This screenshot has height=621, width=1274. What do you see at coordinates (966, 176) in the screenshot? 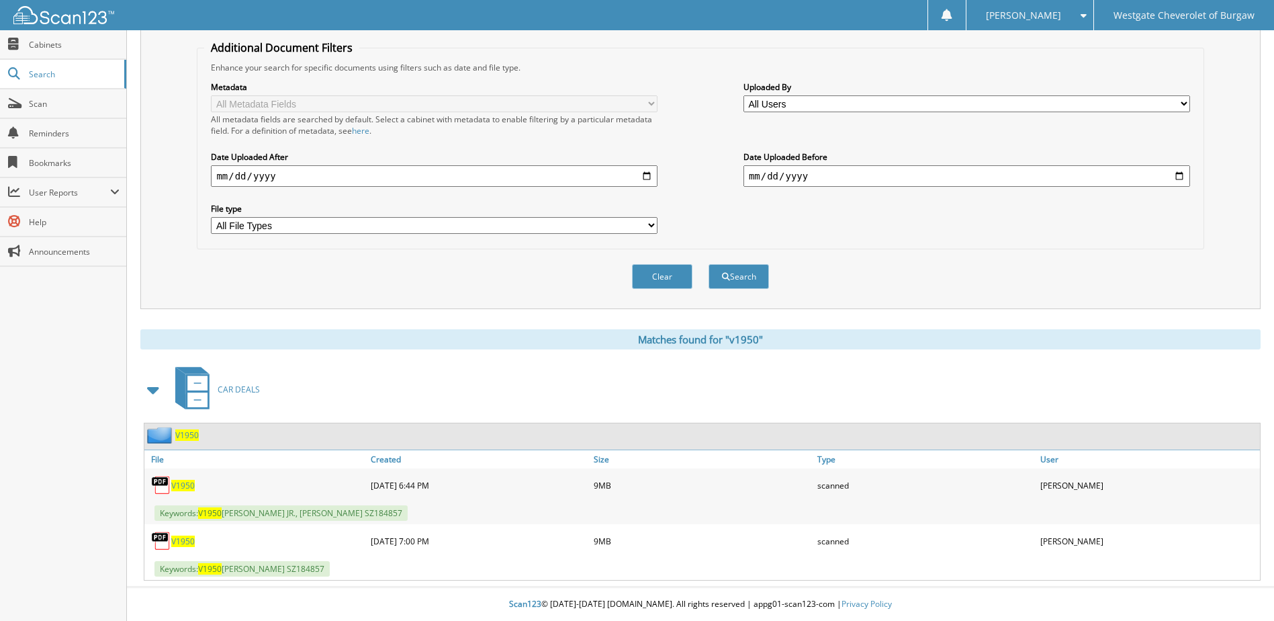
I see `input: end` at bounding box center [966, 176].